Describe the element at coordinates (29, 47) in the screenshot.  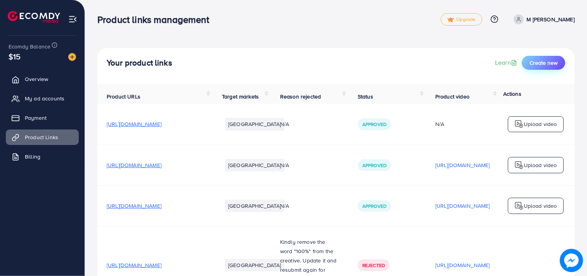
I see `span: Ecomdy Balance` at that location.